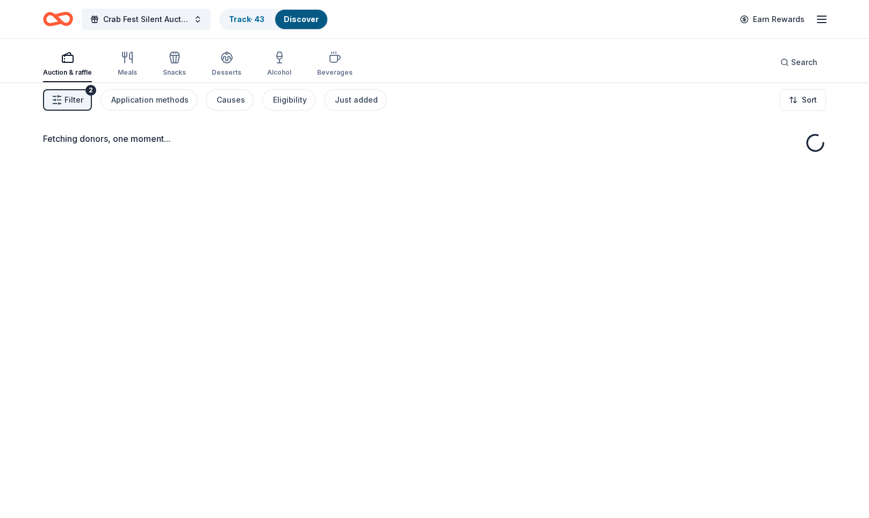 This screenshot has height=518, width=869. What do you see at coordinates (67, 64) in the screenshot?
I see `button: Auction & raffle` at bounding box center [67, 64].